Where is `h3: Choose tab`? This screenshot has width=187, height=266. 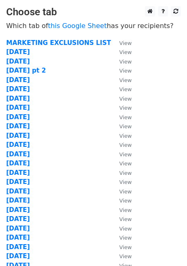 h3: Choose tab is located at coordinates (93, 12).